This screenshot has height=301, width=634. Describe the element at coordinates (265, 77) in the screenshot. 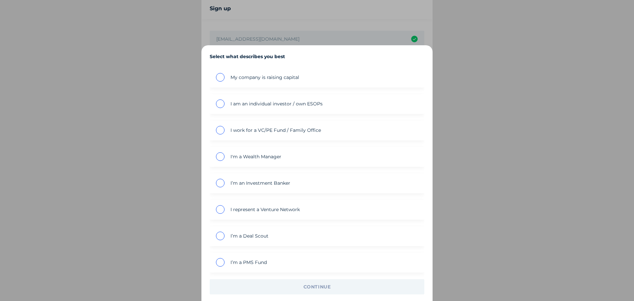

I see `span: My company is raising capital` at that location.